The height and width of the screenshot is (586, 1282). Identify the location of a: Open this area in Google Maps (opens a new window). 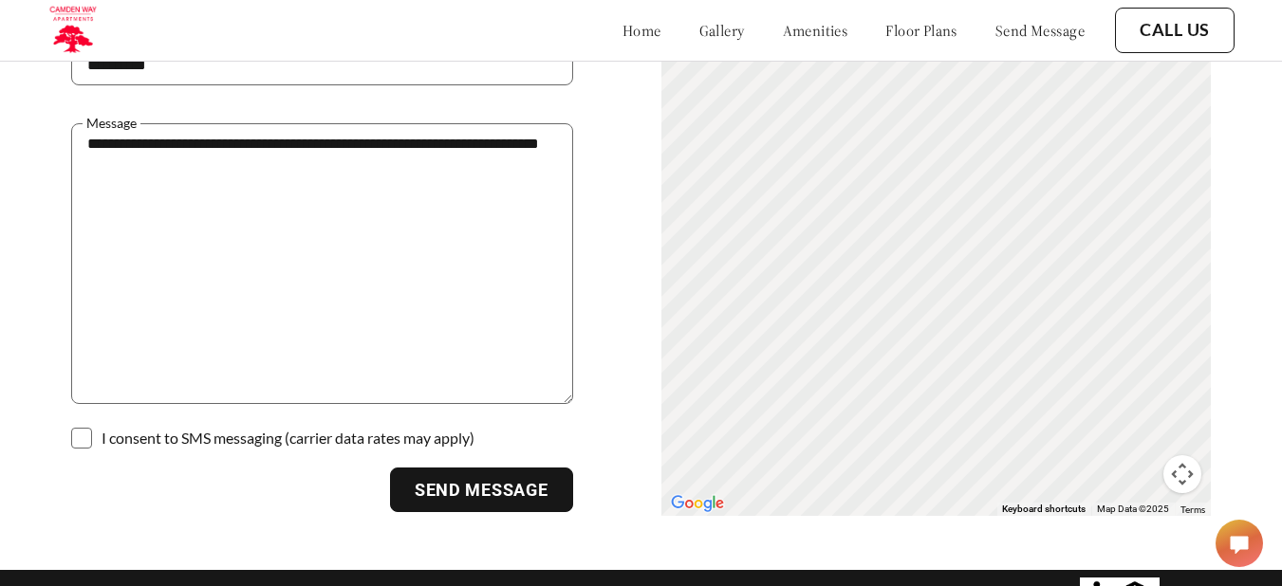
(697, 504).